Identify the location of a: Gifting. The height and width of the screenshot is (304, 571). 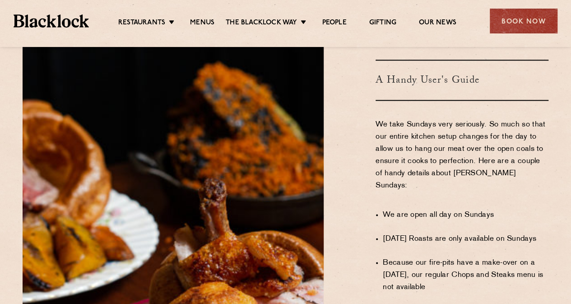
(383, 23).